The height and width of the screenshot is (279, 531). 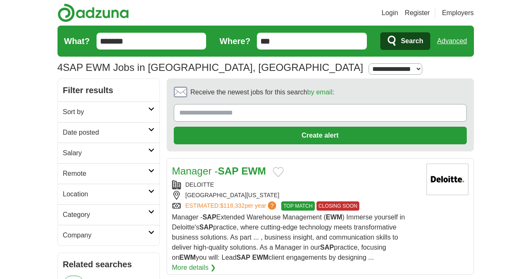 I want to click on a: Employers, so click(x=458, y=13).